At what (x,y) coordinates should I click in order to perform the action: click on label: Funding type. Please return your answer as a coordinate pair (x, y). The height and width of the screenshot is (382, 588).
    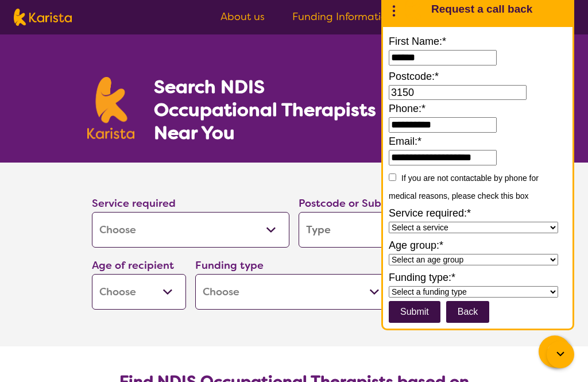
    Looking at the image, I should click on (229, 265).